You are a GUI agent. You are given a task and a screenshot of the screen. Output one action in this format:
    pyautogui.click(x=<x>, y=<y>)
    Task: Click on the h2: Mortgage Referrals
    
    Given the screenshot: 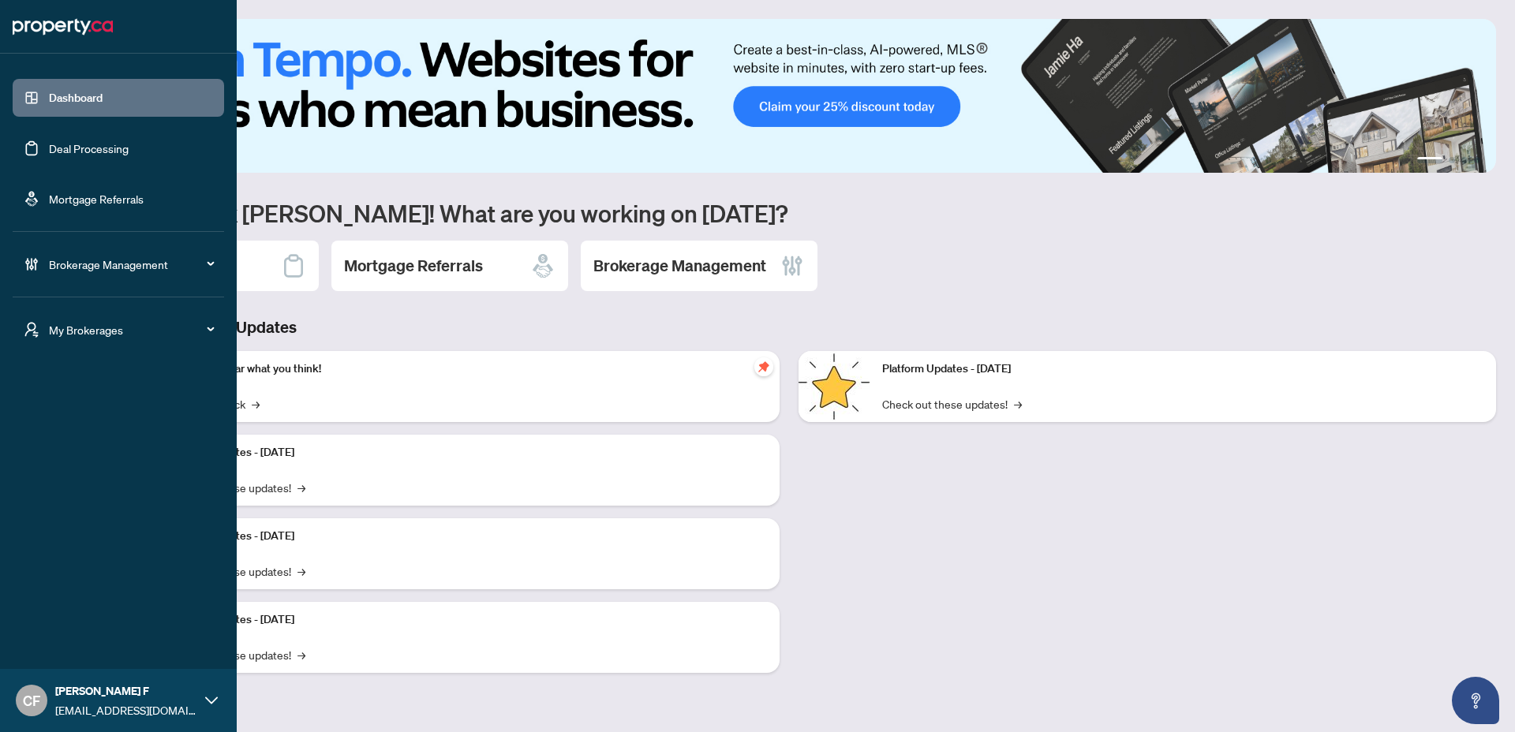 What is the action you would take?
    pyautogui.click(x=414, y=266)
    